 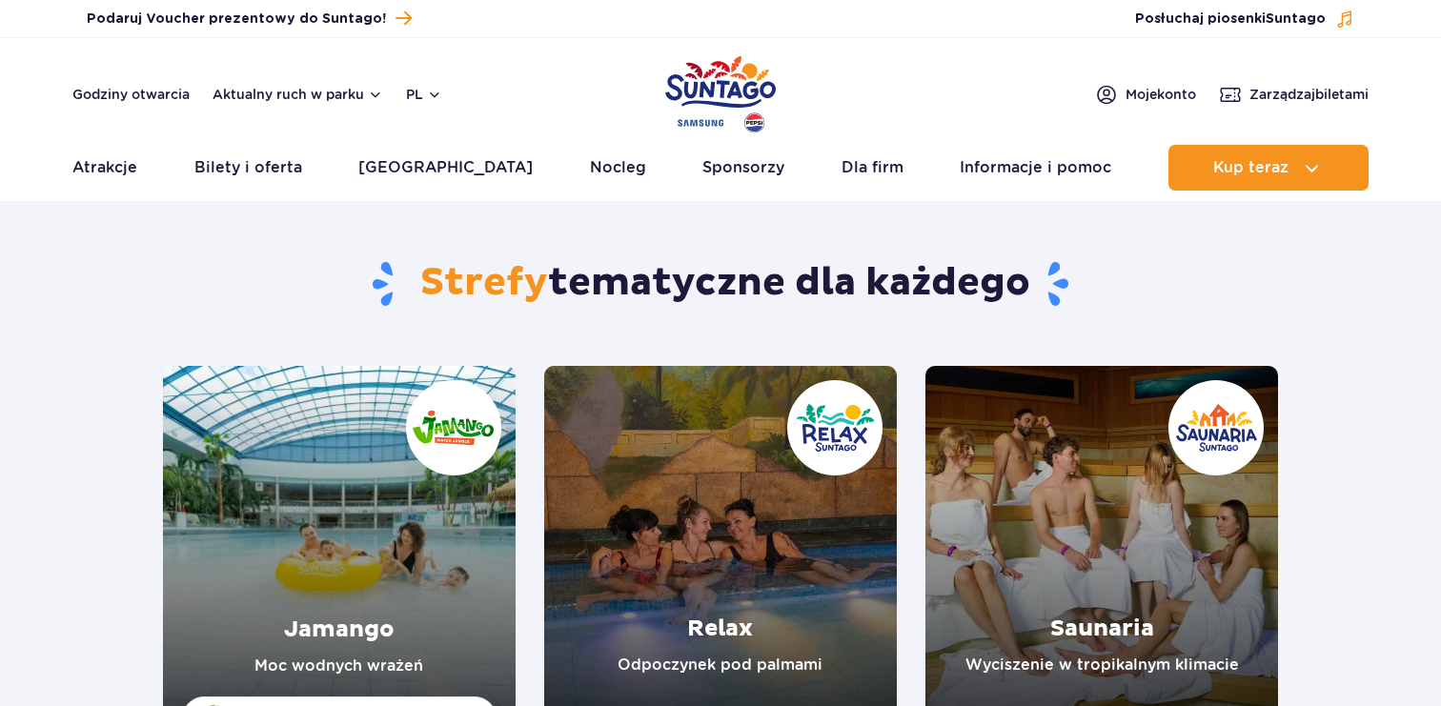 What do you see at coordinates (618, 168) in the screenshot?
I see `a: Nocleg` at bounding box center [618, 168].